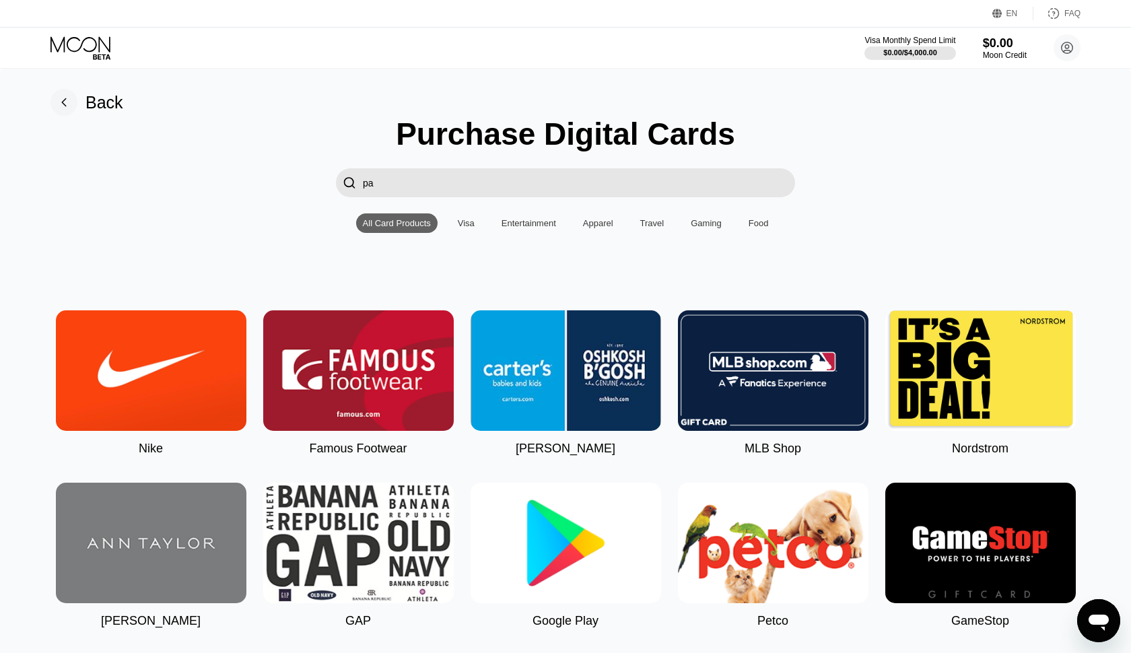 This screenshot has width=1131, height=653. Describe the element at coordinates (151, 448) in the screenshot. I see `div: Nike` at that location.